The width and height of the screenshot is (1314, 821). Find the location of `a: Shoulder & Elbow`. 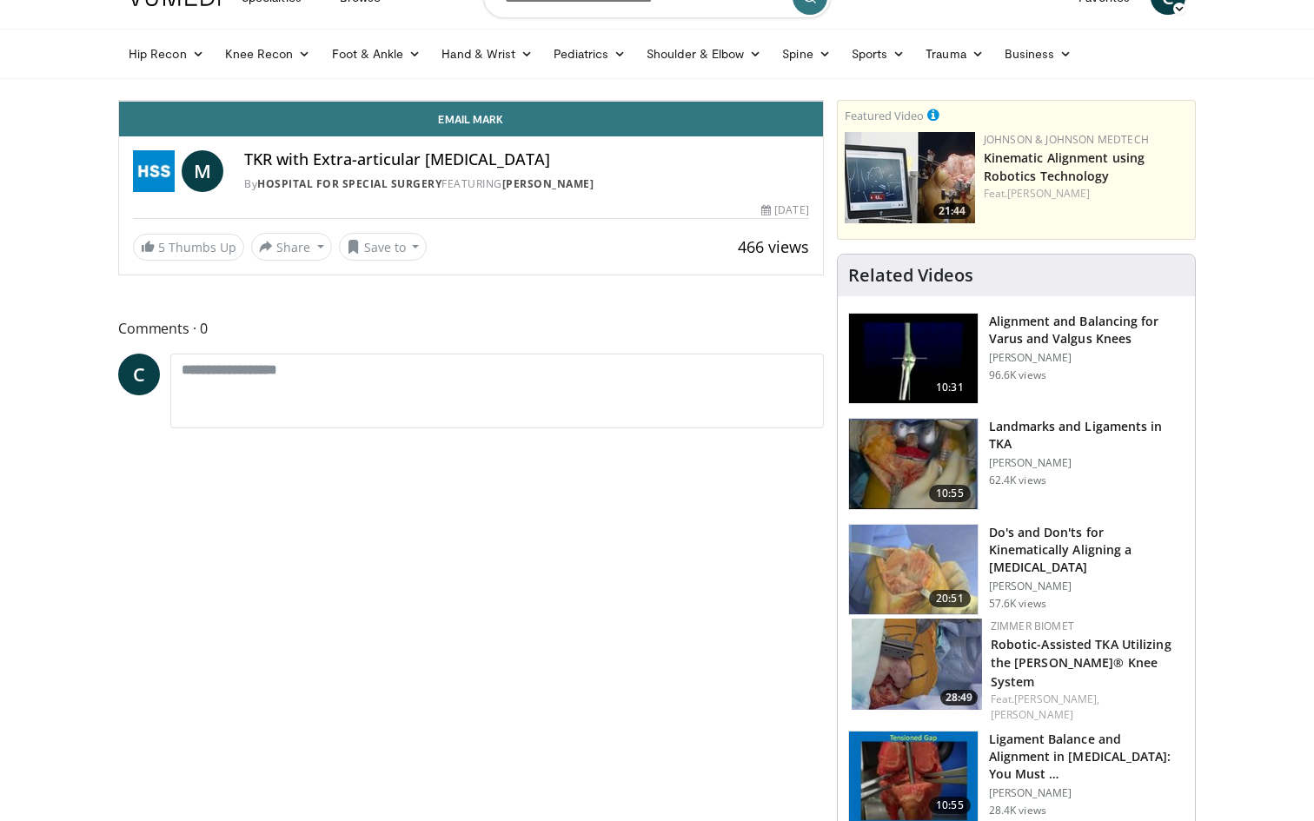

a: Shoulder & Elbow is located at coordinates (704, 54).